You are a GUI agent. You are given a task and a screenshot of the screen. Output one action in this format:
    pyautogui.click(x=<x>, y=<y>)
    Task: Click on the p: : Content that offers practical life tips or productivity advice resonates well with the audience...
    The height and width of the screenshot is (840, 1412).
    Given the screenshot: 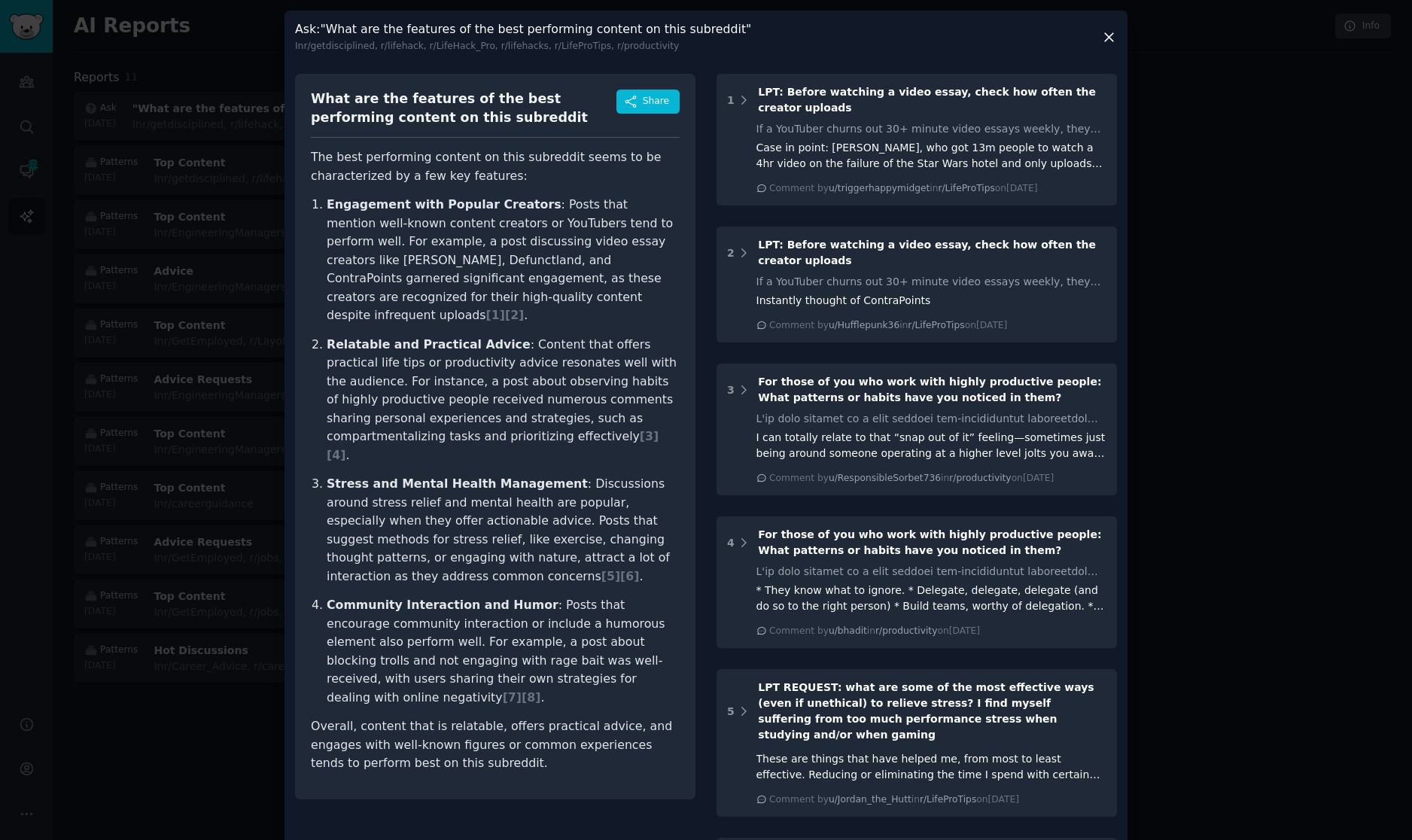 What is the action you would take?
    pyautogui.click(x=502, y=401)
    